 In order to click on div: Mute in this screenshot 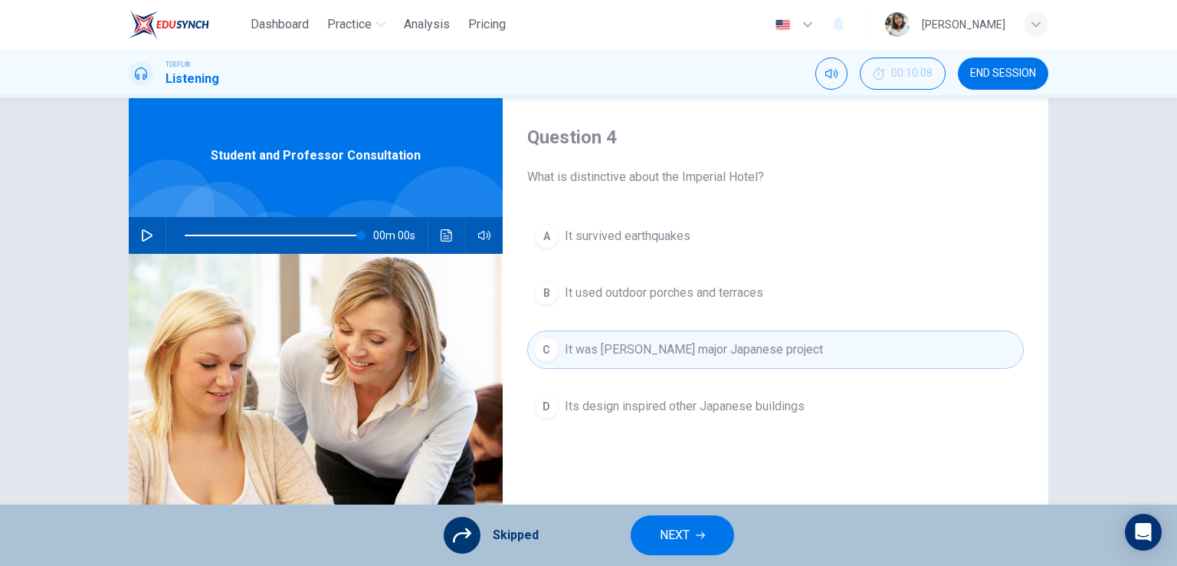, I will do `click(832, 74)`.